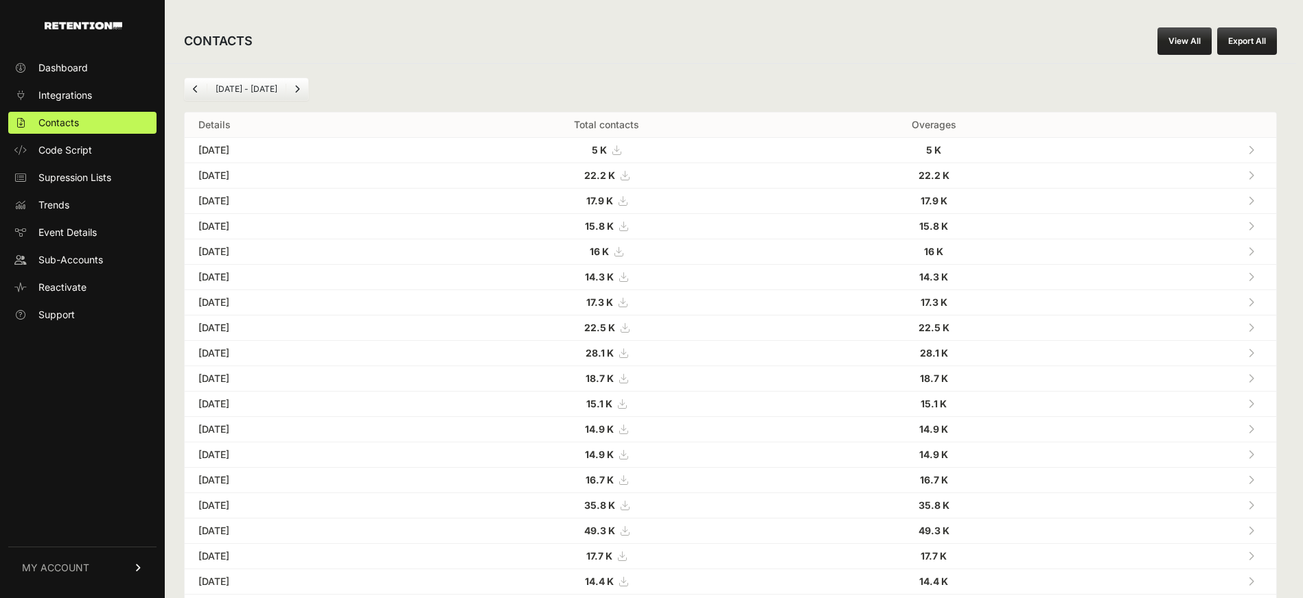 The image size is (1303, 598). Describe the element at coordinates (63, 68) in the screenshot. I see `span: Dashboard` at that location.